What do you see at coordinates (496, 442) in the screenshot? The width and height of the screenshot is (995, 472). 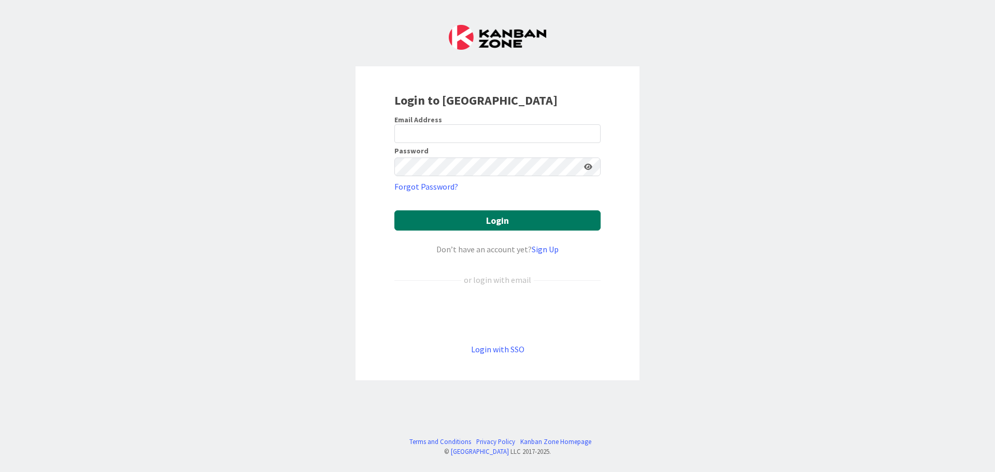 I see `a: Privacy Policy` at bounding box center [496, 442].